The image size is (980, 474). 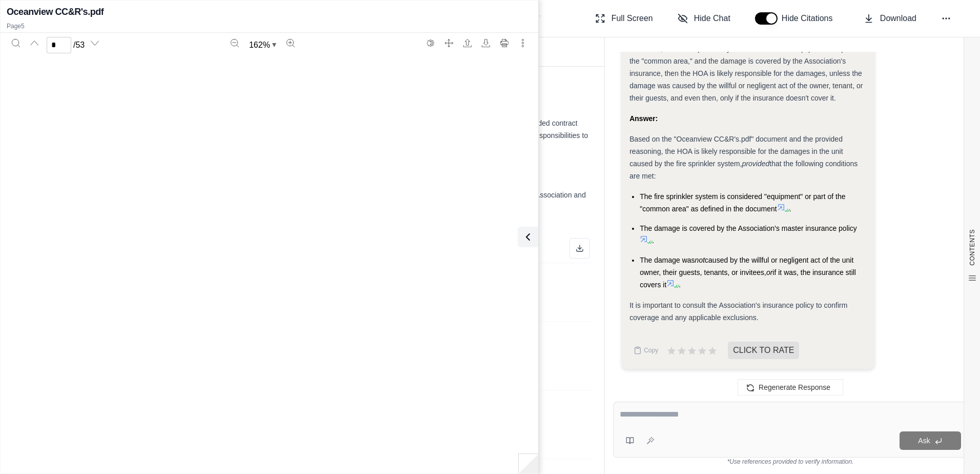 What do you see at coordinates (262, 45) in the screenshot?
I see `button: Zoom document` at bounding box center [262, 45].